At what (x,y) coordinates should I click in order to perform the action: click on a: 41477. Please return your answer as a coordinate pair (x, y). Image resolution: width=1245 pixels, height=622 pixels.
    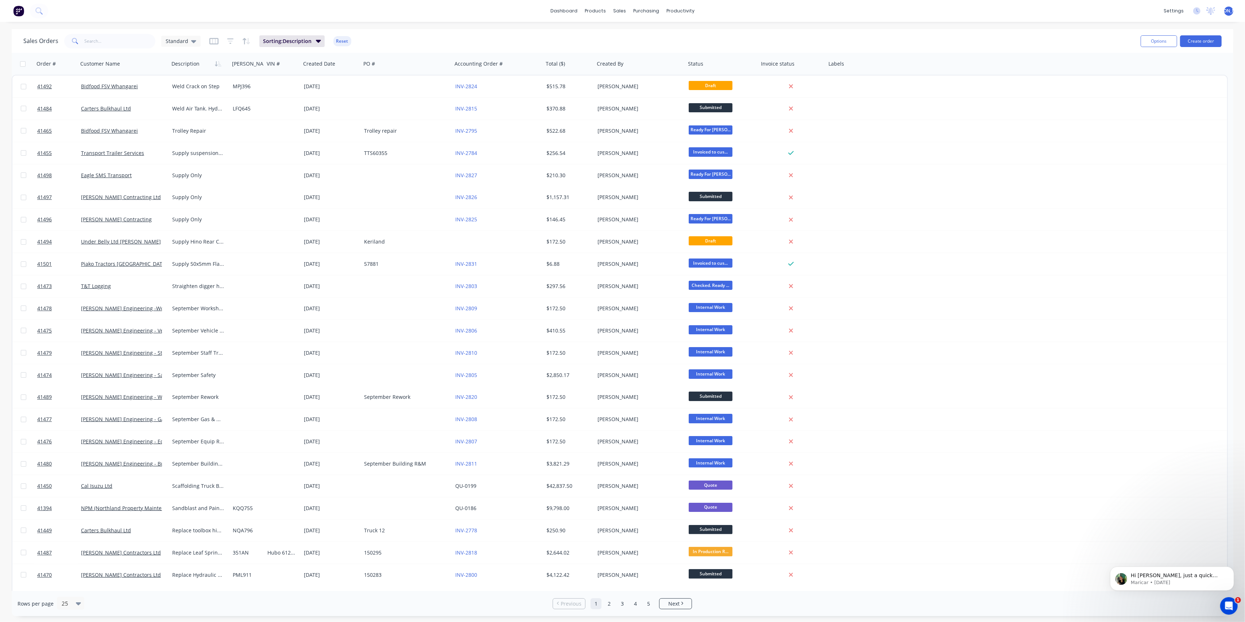
    Looking at the image, I should click on (59, 419).